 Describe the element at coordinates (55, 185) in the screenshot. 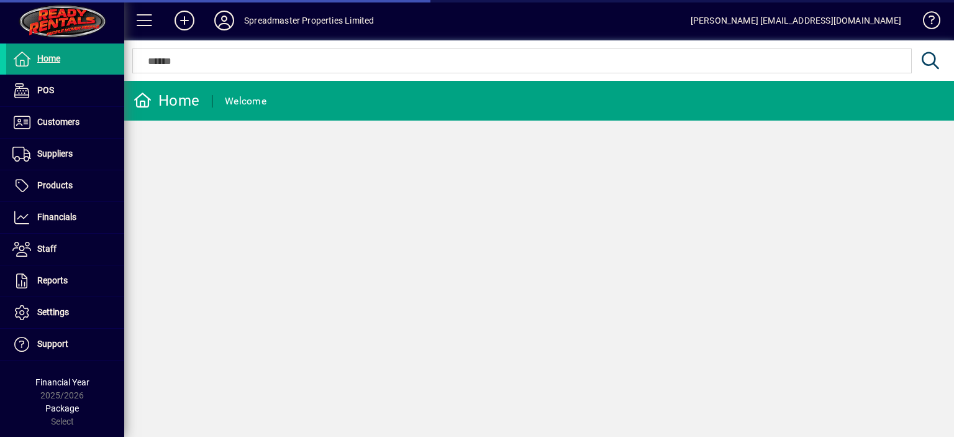

I see `span: Products` at that location.